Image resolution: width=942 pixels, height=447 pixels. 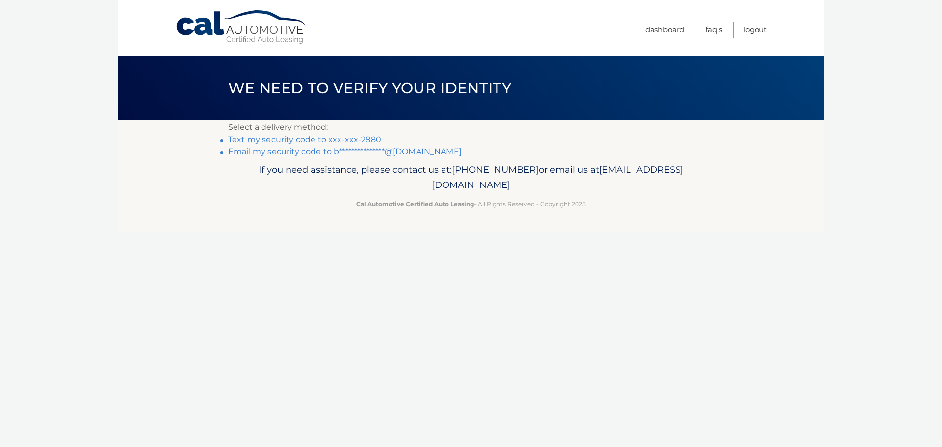 What do you see at coordinates (471, 127) in the screenshot?
I see `p: Select a delivery method:` at bounding box center [471, 127].